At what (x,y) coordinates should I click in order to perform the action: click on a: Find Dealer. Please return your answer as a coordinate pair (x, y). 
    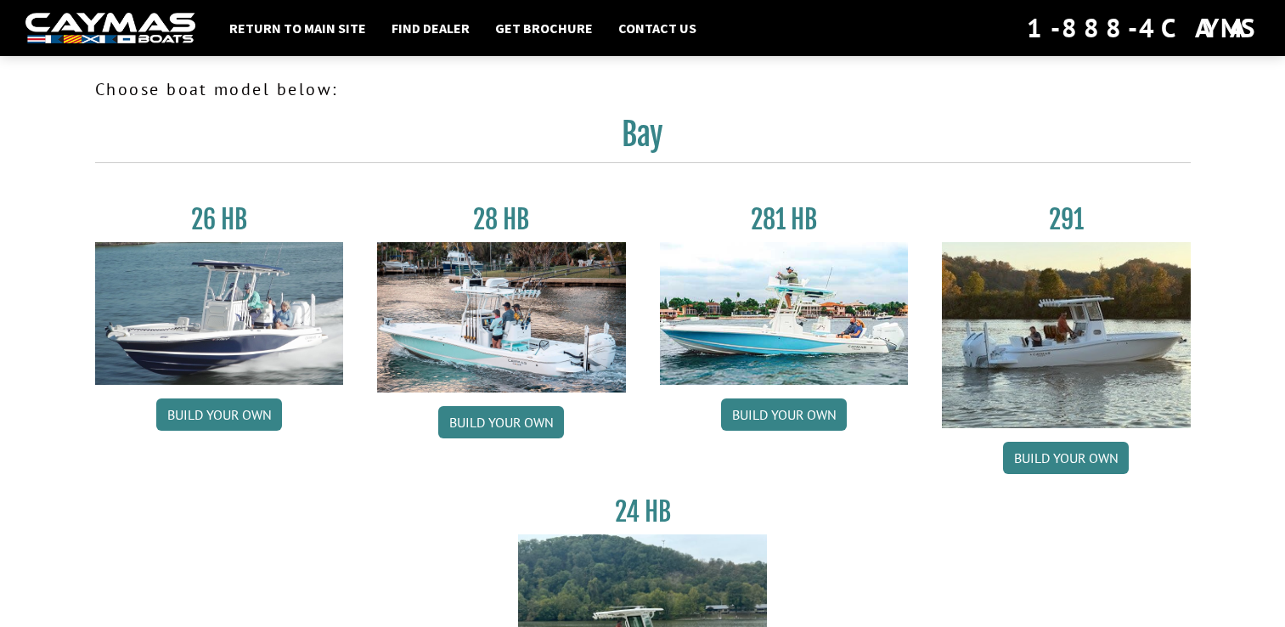
    Looking at the image, I should click on (431, 28).